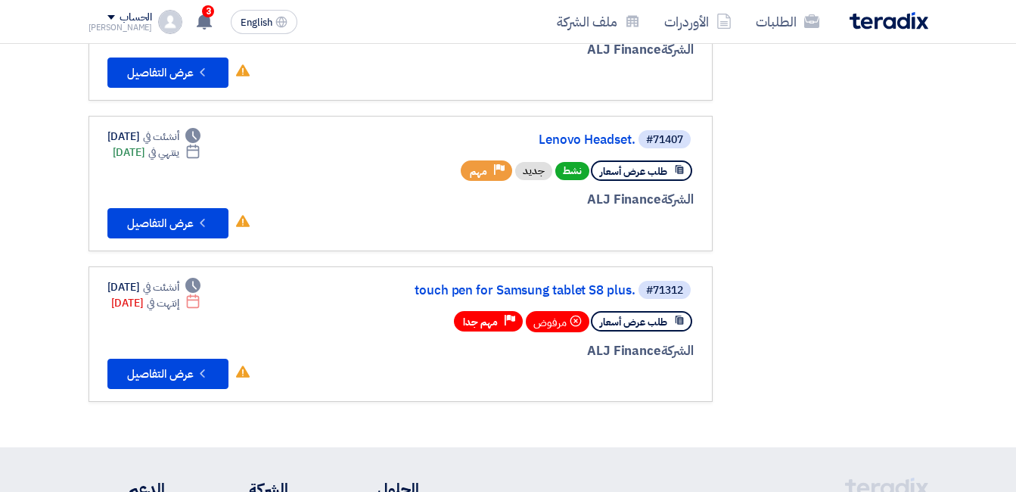 The image size is (1016, 492). Describe the element at coordinates (664, 290) in the screenshot. I see `div: #71312` at that location.